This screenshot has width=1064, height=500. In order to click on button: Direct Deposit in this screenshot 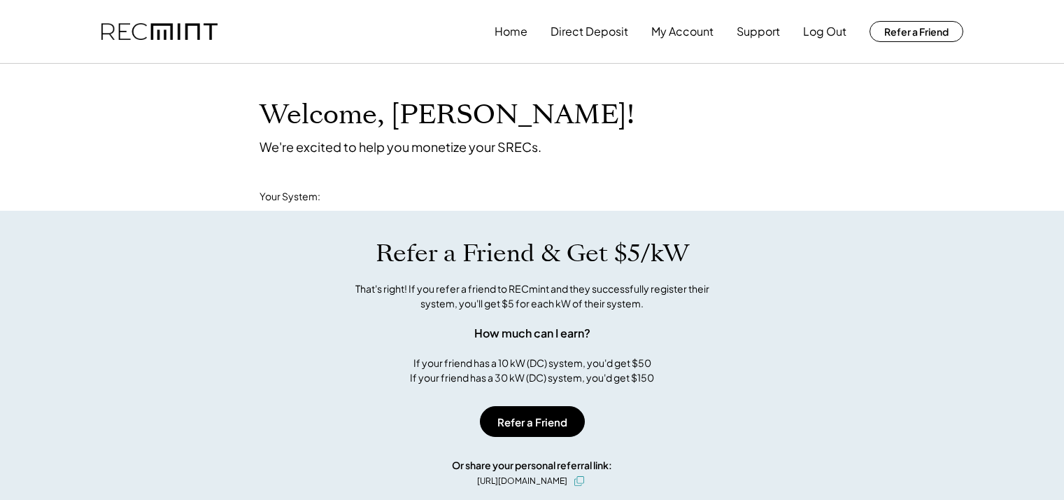, I will do `click(589, 31)`.